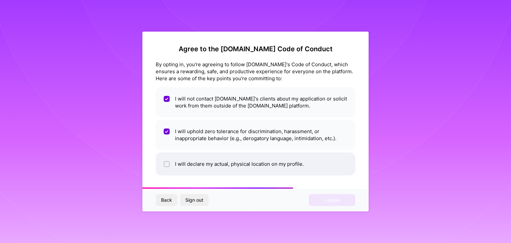 This screenshot has height=243, width=511. Describe the element at coordinates (194, 200) in the screenshot. I see `button: Sign out` at that location.